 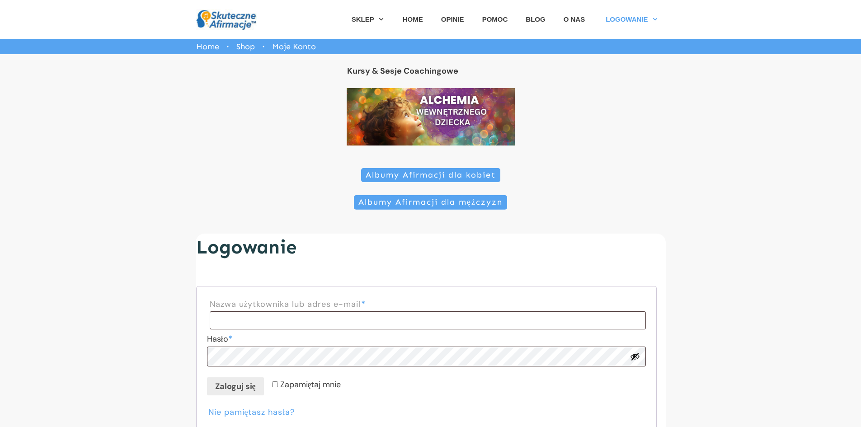 What do you see at coordinates (428, 304) in the screenshot?
I see `label: Nazwa użytkownika lub adres e-mail` at bounding box center [428, 304].